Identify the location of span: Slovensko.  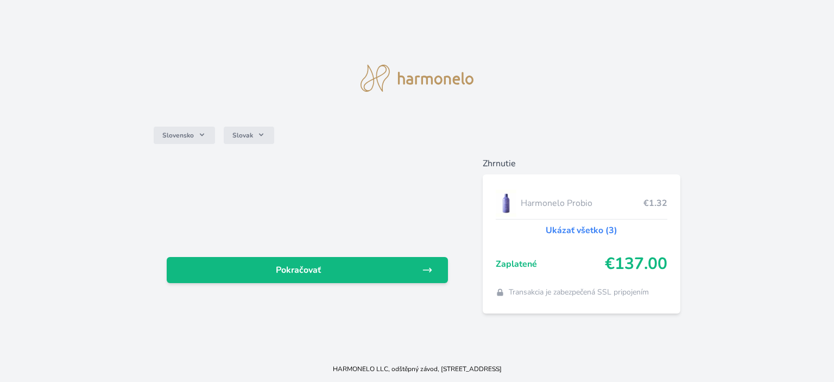
(178, 135).